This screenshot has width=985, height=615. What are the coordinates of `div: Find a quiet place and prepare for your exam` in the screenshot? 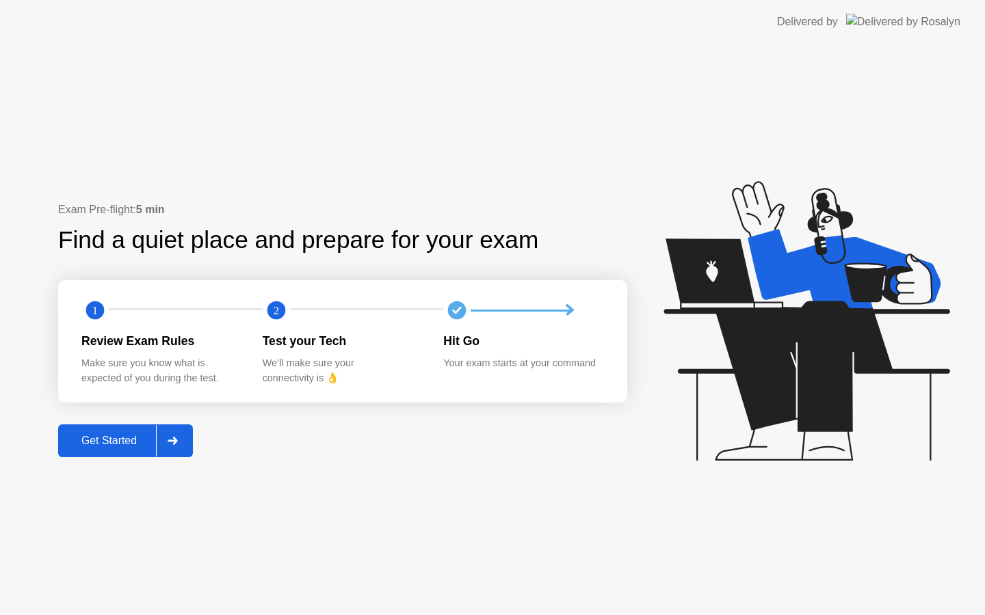 It's located at (299, 240).